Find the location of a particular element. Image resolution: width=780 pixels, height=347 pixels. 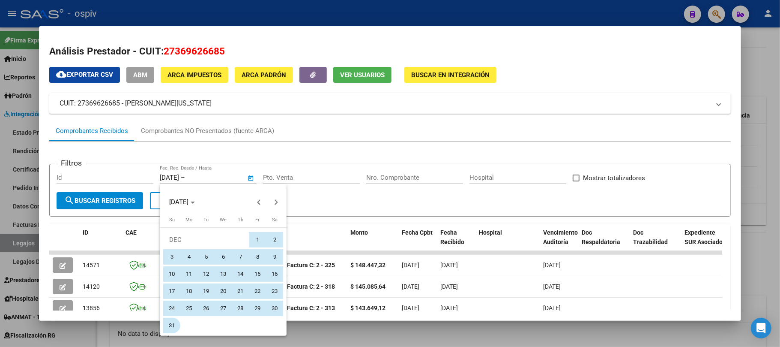

span: 20 is located at coordinates (223, 291).